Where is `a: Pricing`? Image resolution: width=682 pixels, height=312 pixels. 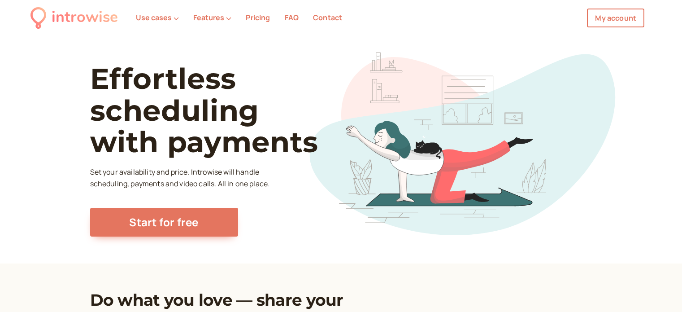 a: Pricing is located at coordinates (258, 17).